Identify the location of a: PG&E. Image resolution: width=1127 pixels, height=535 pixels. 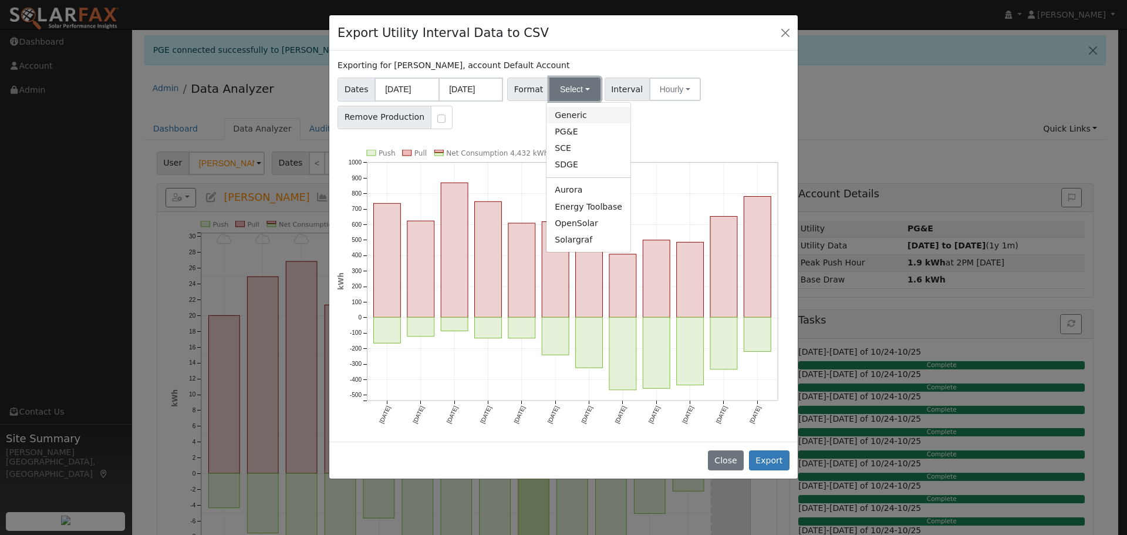
(588, 132).